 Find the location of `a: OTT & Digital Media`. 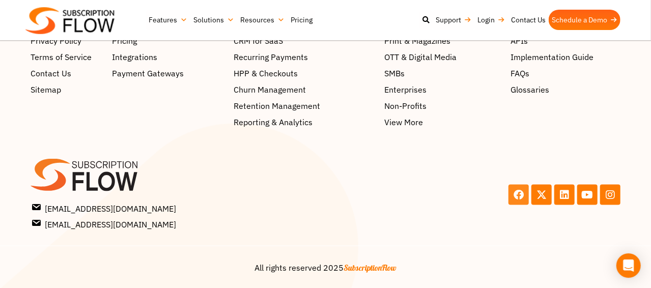

a: OTT & Digital Media is located at coordinates (443, 57).